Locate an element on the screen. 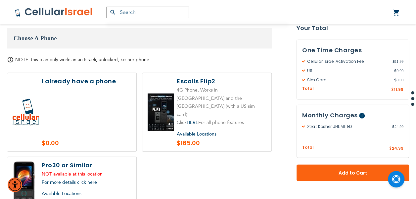  span: Sim Card is located at coordinates (348, 80).